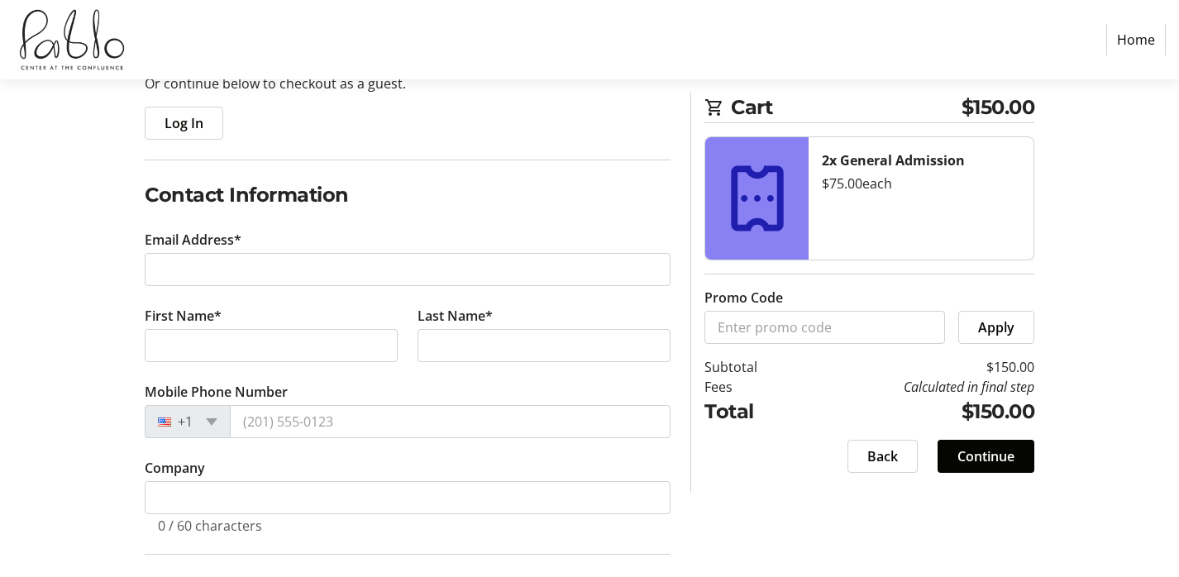 The image size is (1179, 577). I want to click on label: First Name*, so click(183, 316).